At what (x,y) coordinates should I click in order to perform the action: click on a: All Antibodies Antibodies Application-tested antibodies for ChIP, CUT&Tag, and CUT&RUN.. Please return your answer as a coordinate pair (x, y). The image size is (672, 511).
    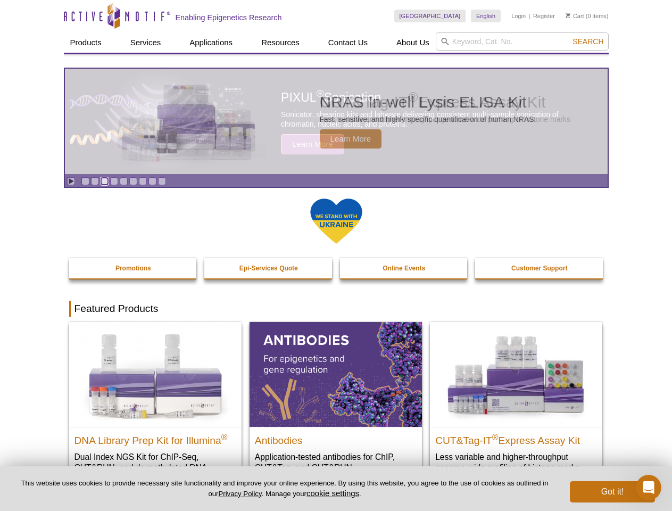
    Looking at the image, I should click on (336, 402).